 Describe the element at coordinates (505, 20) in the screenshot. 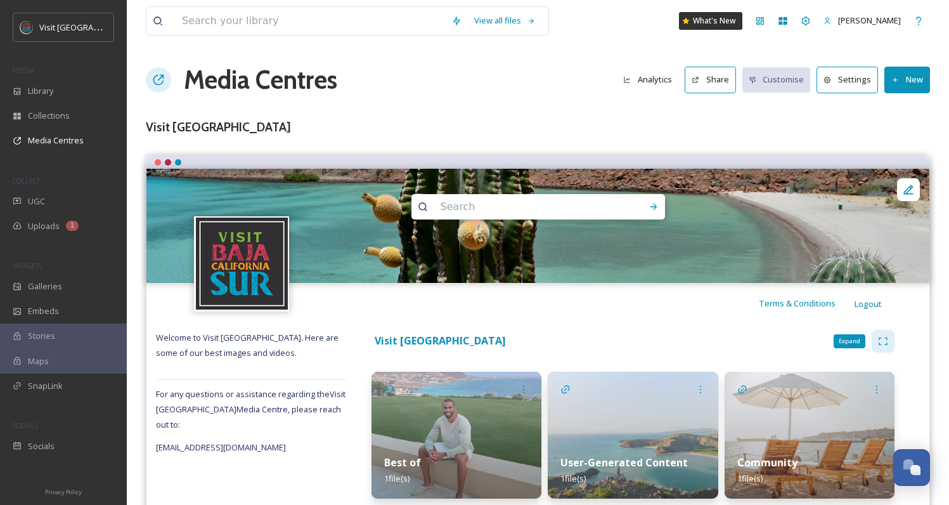

I see `a: View all files` at that location.